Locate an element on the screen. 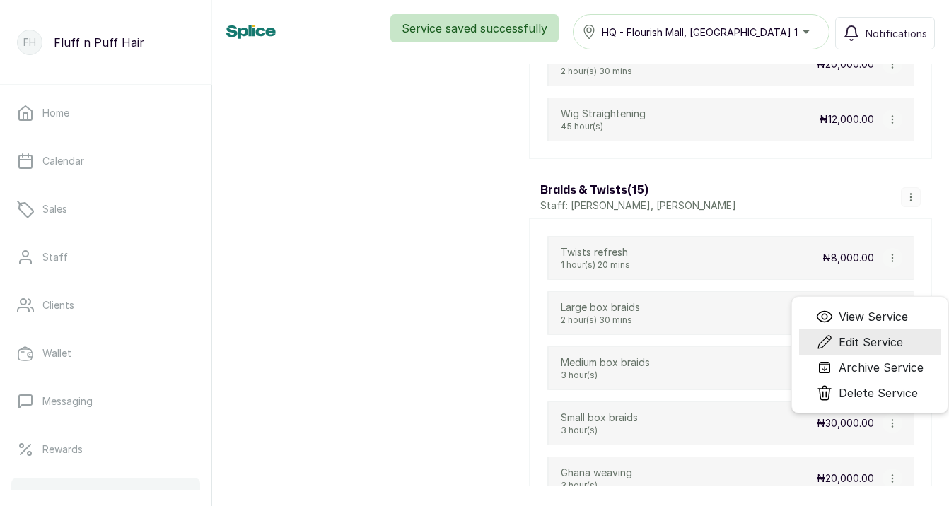 The height and width of the screenshot is (506, 949). div: Medium box braids3 hour(s) is located at coordinates (605, 368).